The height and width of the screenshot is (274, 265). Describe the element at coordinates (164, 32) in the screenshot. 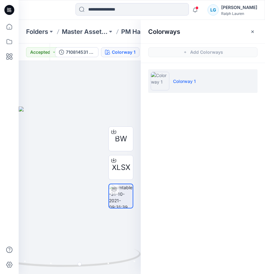

I see `h2: Colorways` at that location.